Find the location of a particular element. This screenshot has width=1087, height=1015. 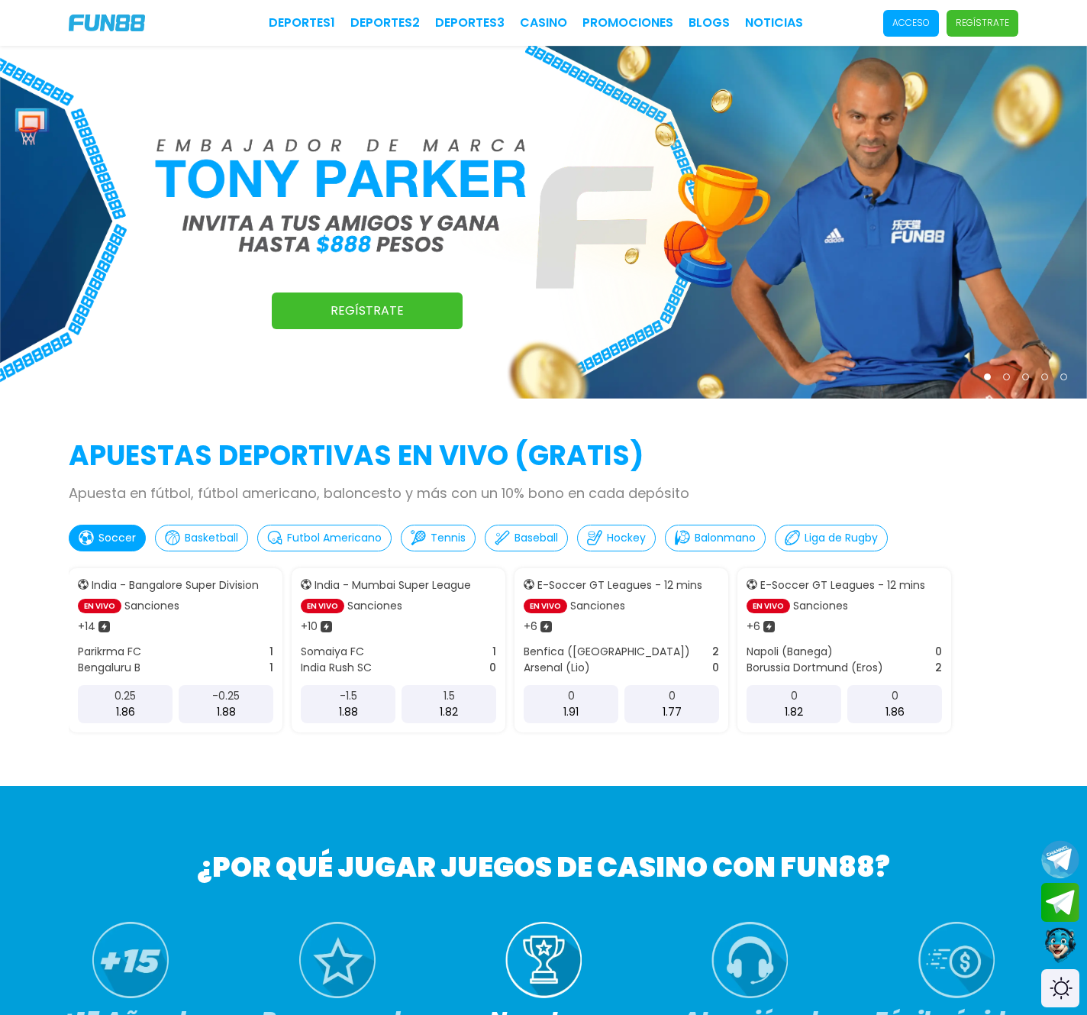

p: Bengaluru B is located at coordinates (109, 667).